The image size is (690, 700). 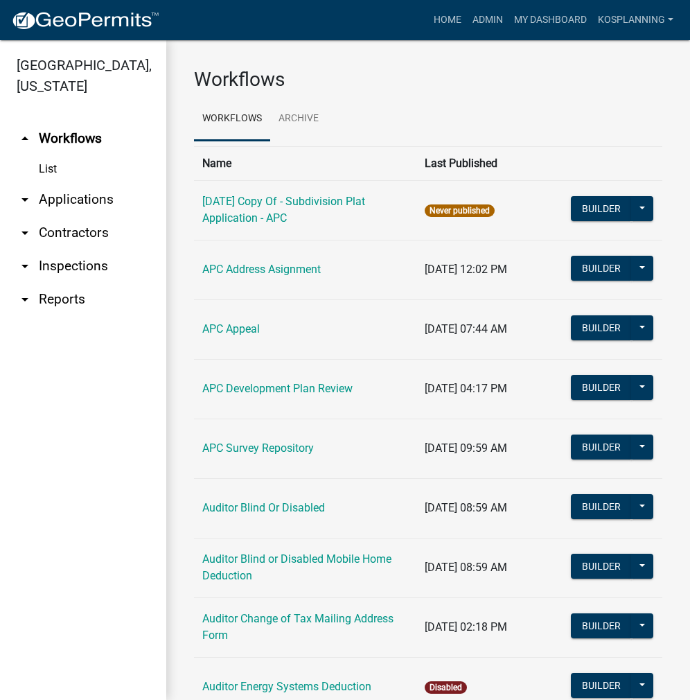 What do you see at coordinates (231, 328) in the screenshot?
I see `a: APC Appeal` at bounding box center [231, 328].